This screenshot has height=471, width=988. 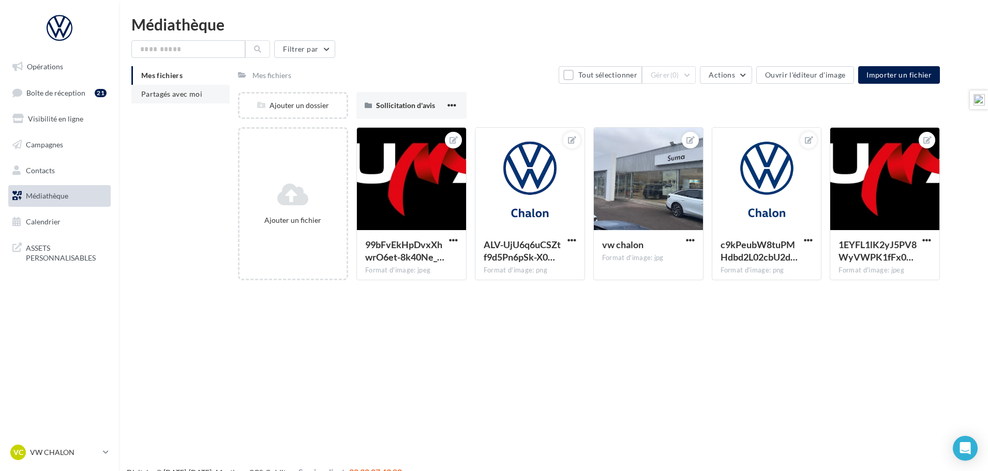 What do you see at coordinates (805, 75) in the screenshot?
I see `button: Ouvrir l'éditeur d'image` at bounding box center [805, 75].